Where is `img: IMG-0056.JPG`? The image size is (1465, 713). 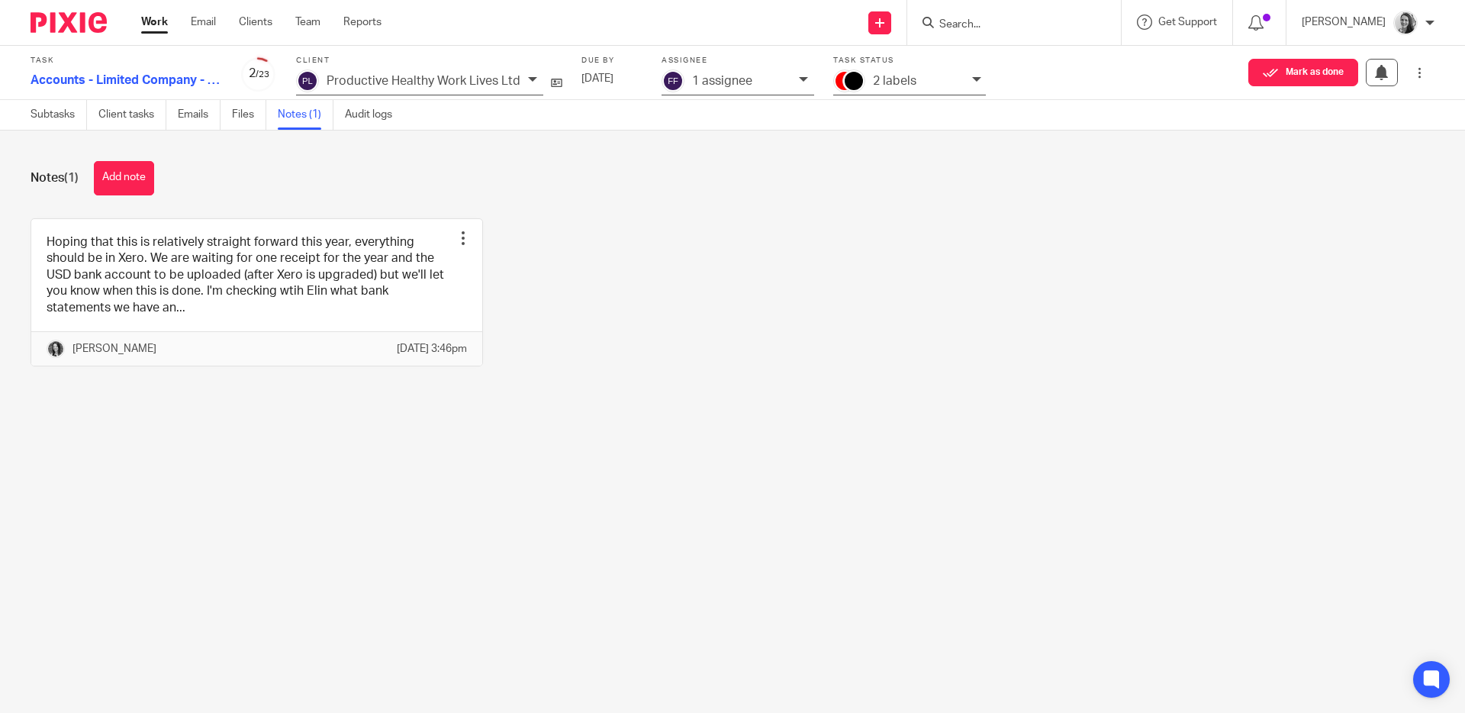
img: IMG-0056.JPG is located at coordinates (1405, 23).